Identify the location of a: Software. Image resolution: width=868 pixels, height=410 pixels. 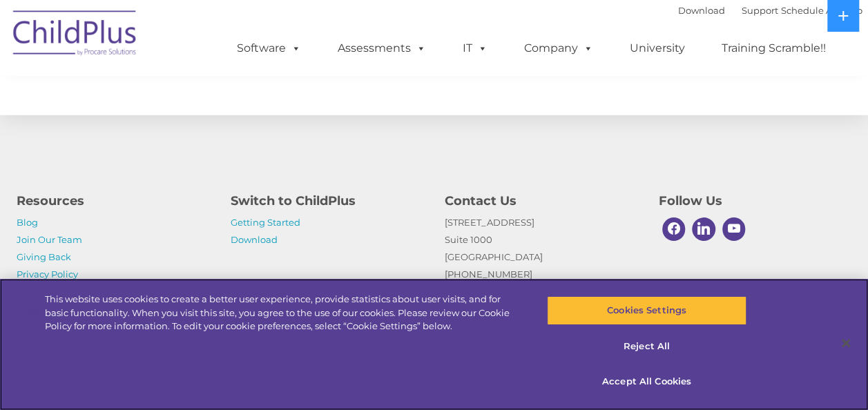
(269, 48).